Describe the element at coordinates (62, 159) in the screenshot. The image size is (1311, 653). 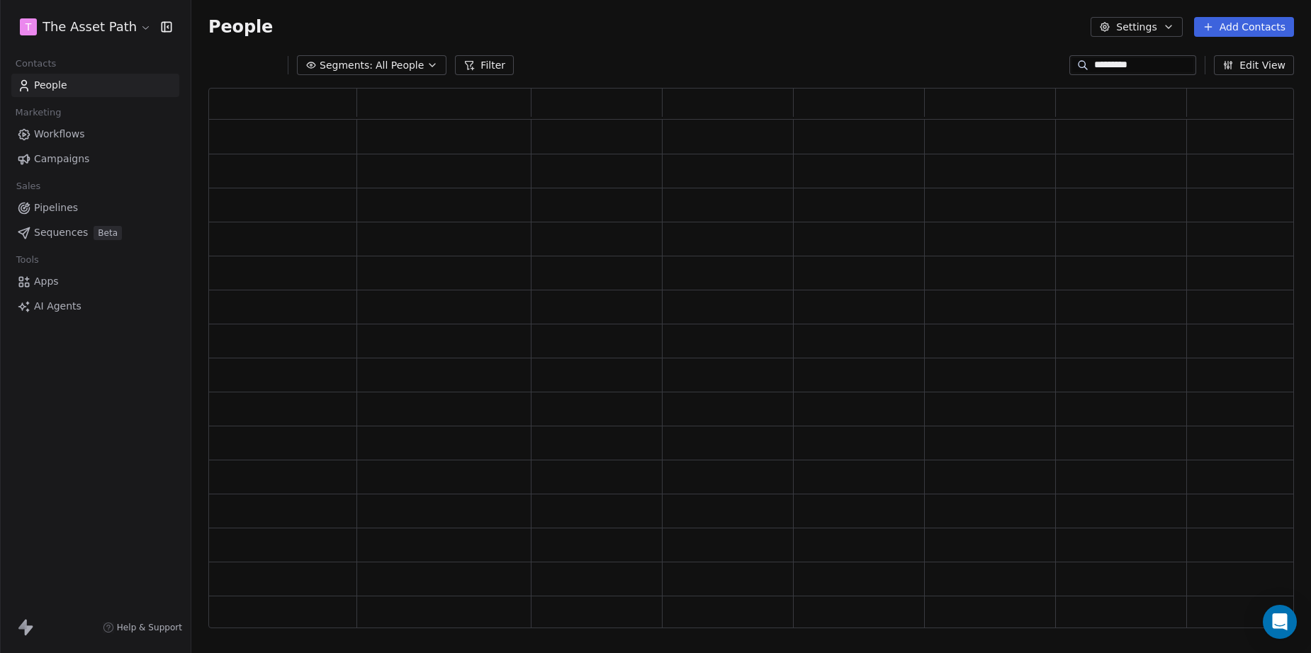
I see `span: Campaigns` at that location.